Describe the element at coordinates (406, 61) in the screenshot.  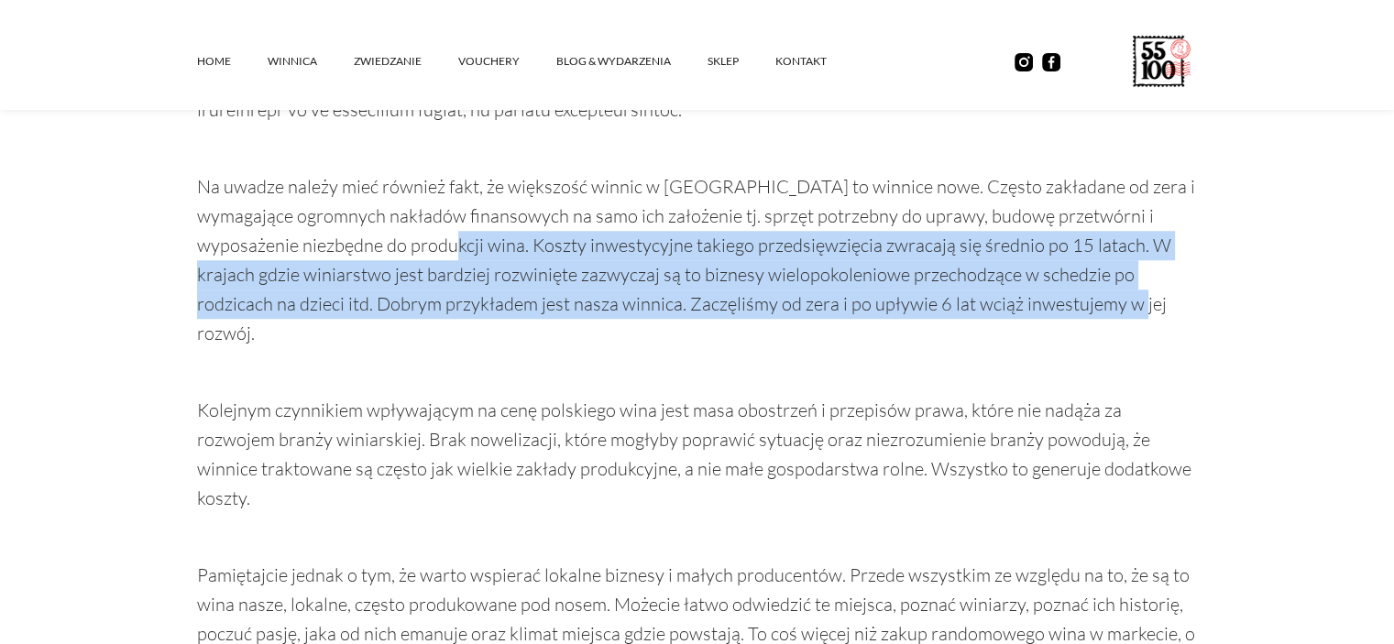
I see `a: ZWIEDZANIE` at that location.